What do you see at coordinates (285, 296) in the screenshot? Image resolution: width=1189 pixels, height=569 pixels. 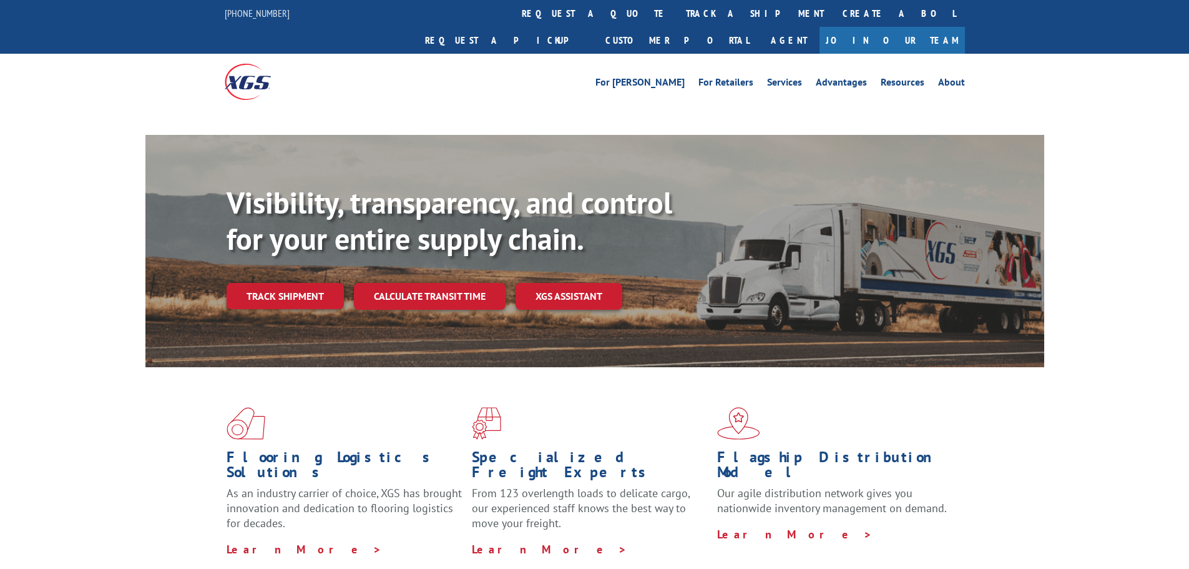 I see `a: Track shipment` at bounding box center [285, 296].